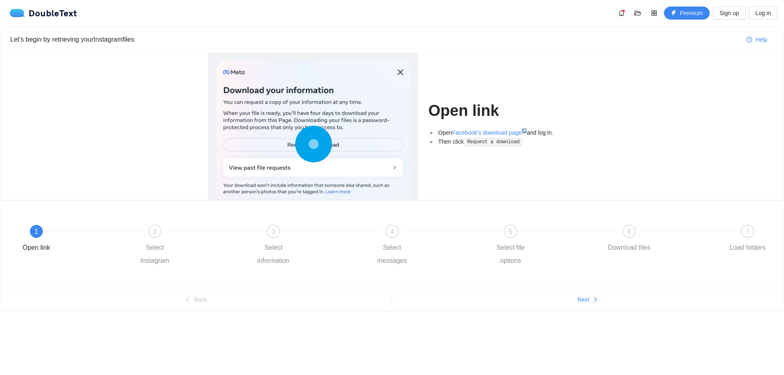 The width and height of the screenshot is (784, 375). I want to click on span: 6, so click(629, 232).